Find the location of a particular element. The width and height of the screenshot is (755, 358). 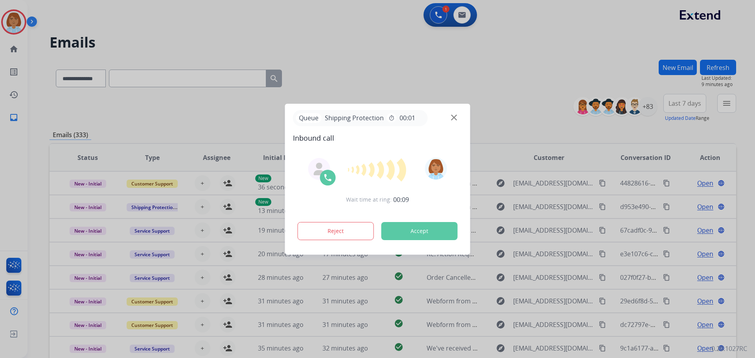

button: Accept is located at coordinates (419, 231).